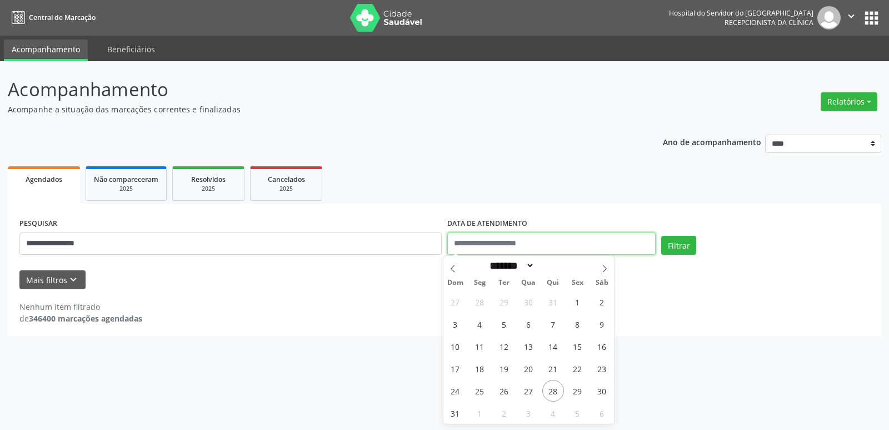 The width and height of the screenshot is (889, 430). Describe the element at coordinates (480, 282) in the screenshot. I see `span: Seg` at that location.